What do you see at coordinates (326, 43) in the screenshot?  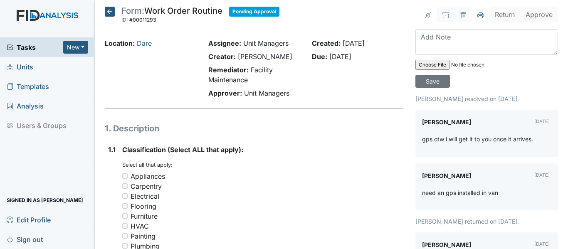 I see `strong: Created:` at bounding box center [326, 43].